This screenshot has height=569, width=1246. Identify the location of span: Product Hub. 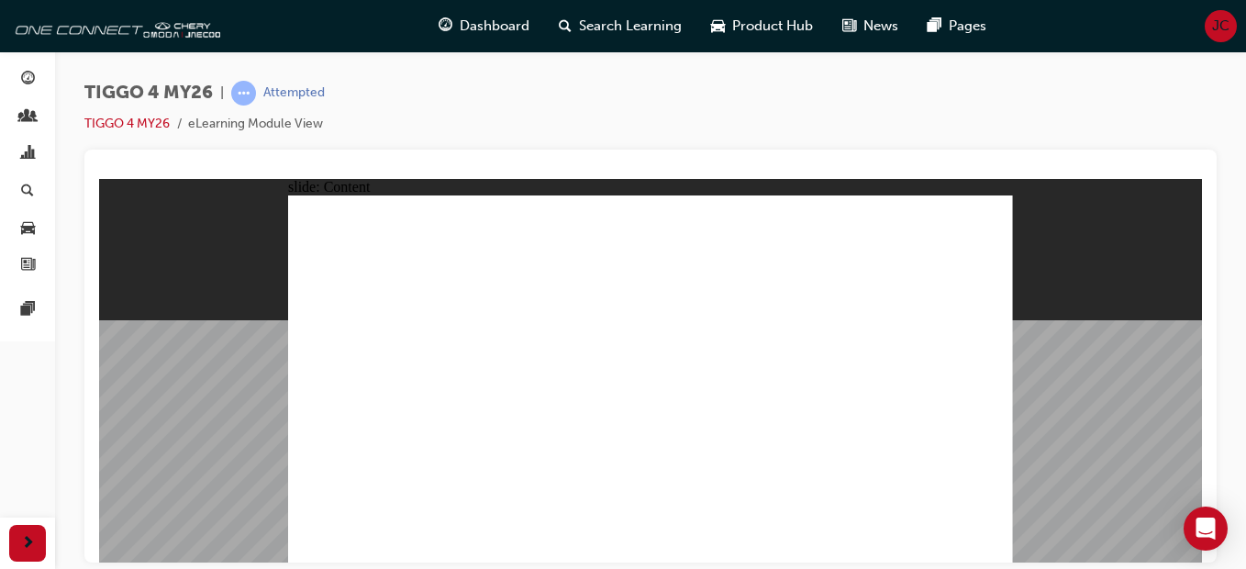
(773, 26).